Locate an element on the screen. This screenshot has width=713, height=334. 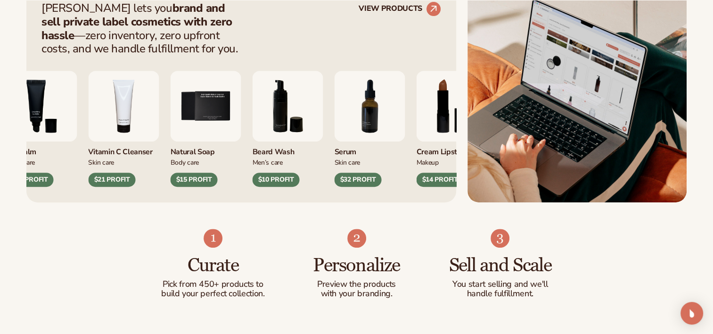
div: Lip Balm is located at coordinates (41, 149).